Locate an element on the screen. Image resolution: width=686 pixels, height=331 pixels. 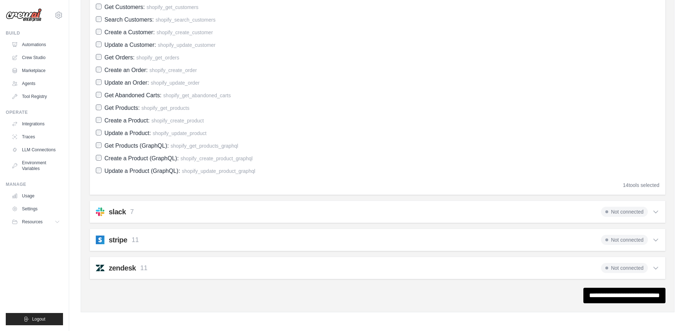
span: Logout is located at coordinates (39, 319).